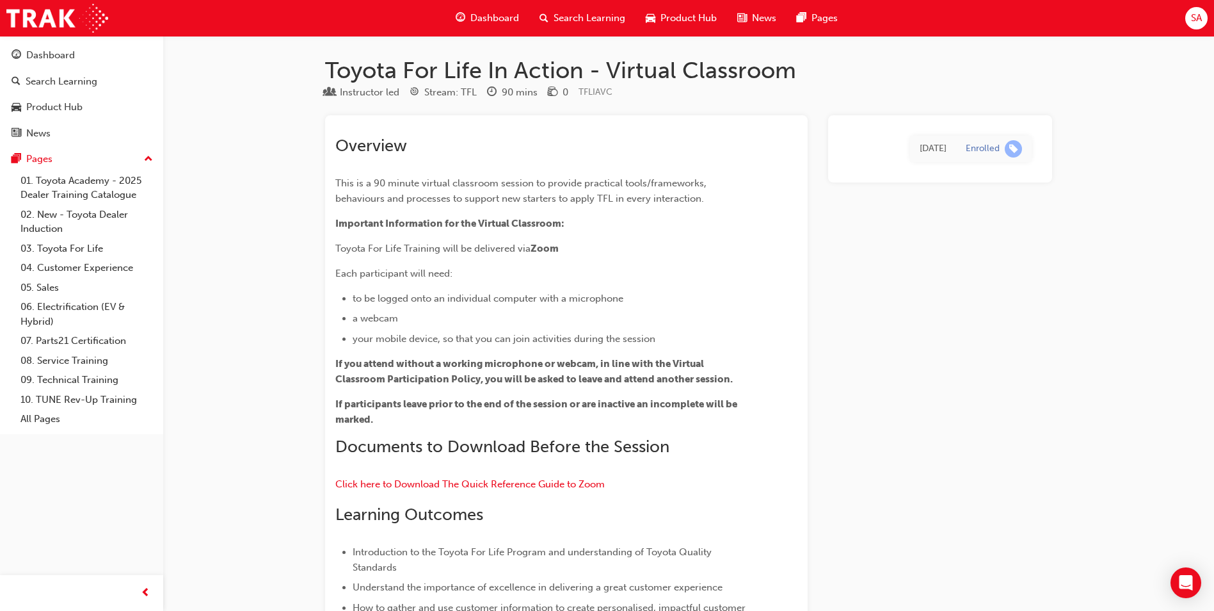 This screenshot has width=1214, height=611. What do you see at coordinates (558, 92) in the screenshot?
I see `div: Price` at bounding box center [558, 92].